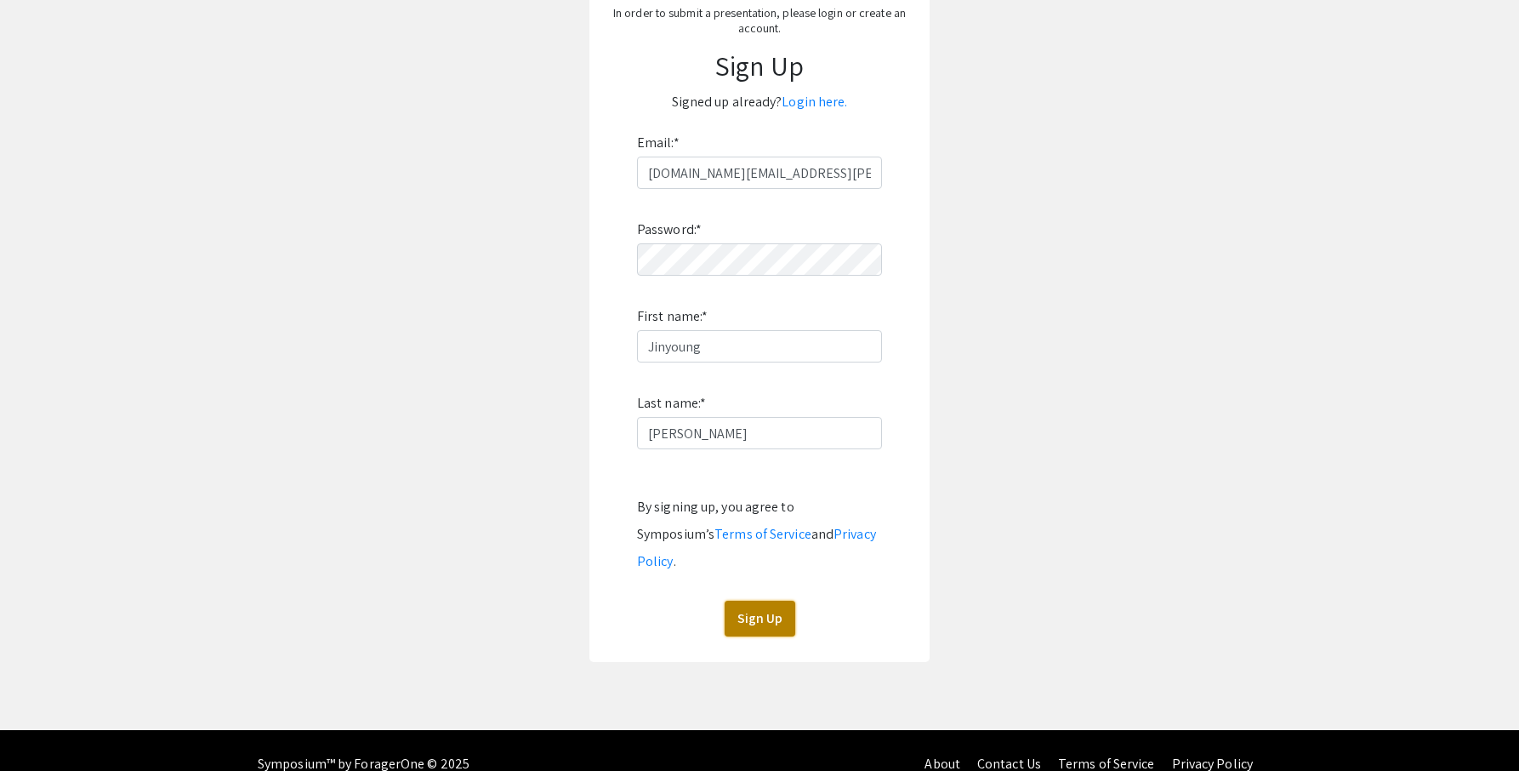 The width and height of the screenshot is (1519, 771). Describe the element at coordinates (760, 102) in the screenshot. I see `p: Signed up already?` at that location.